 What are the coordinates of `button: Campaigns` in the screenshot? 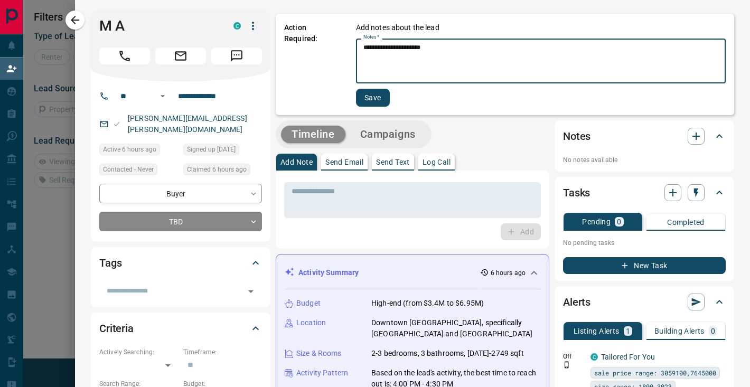 It's located at (388, 134).